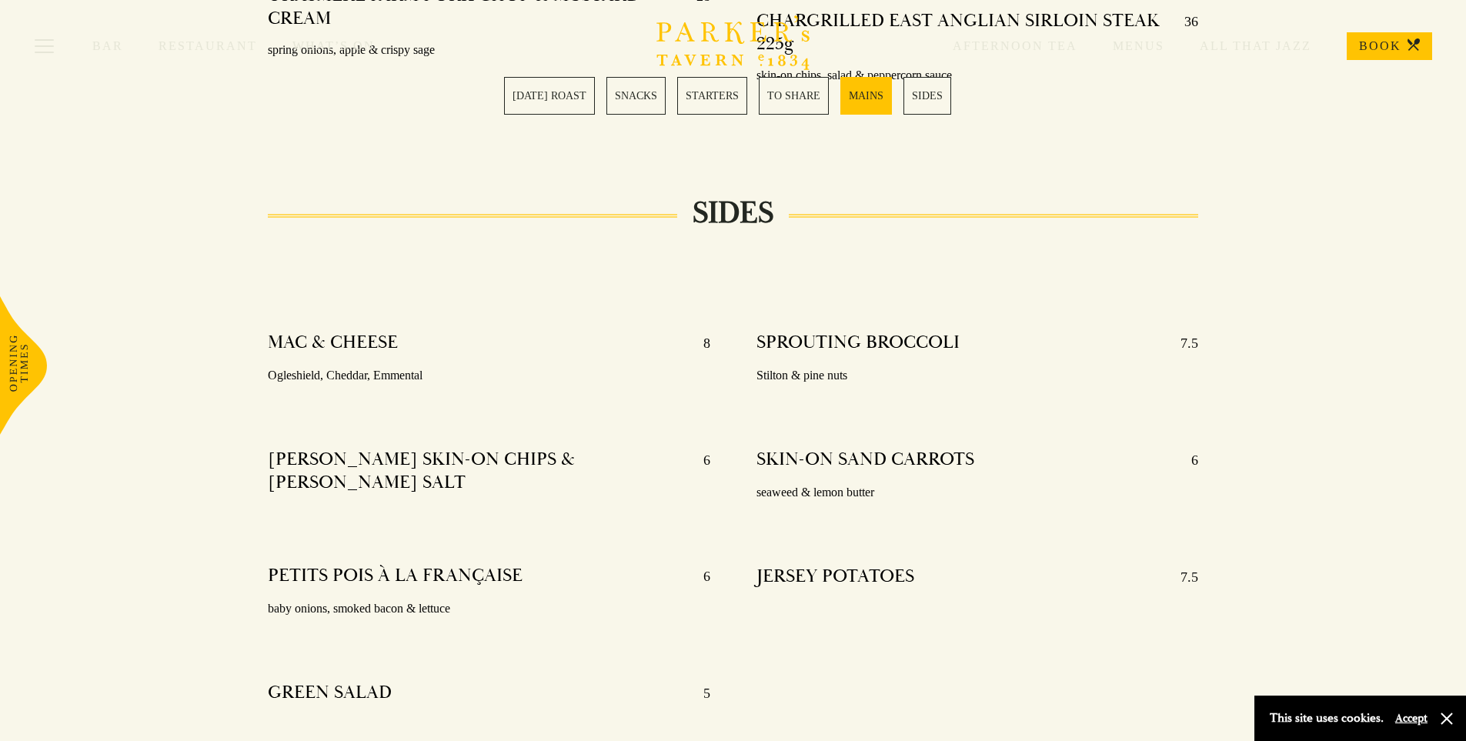  I want to click on p: Ogleshield, Cheddar, Emmental, so click(489, 376).